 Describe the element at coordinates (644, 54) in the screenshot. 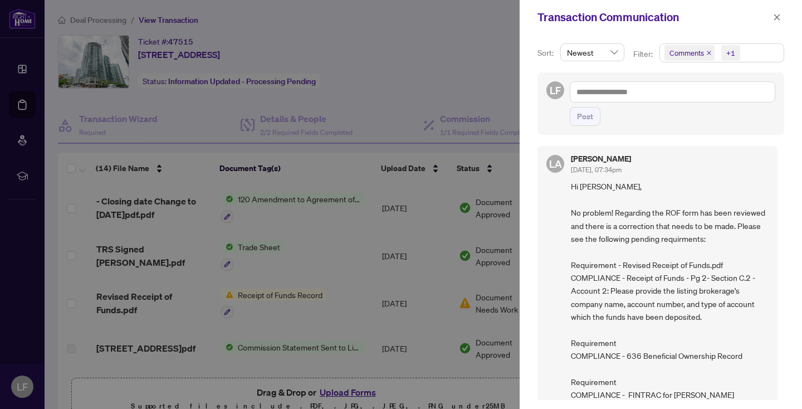

I see `p: Filter:` at that location.